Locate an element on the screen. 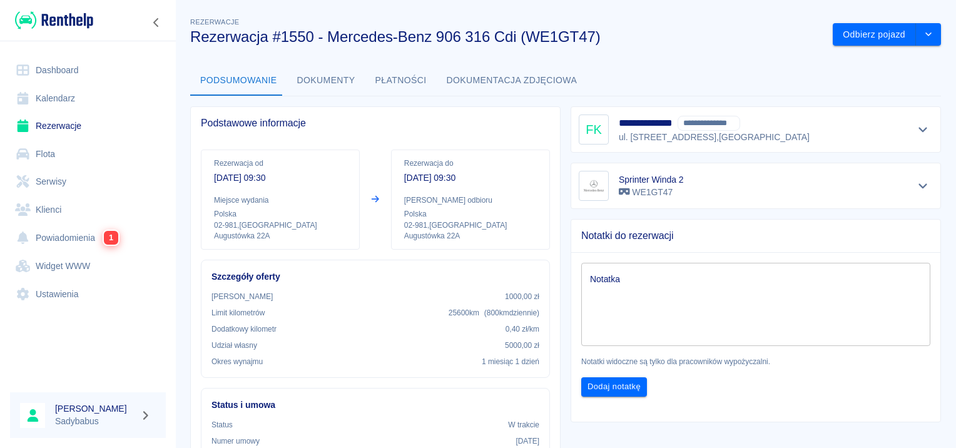 The image size is (956, 448). button: Podsumowanie is located at coordinates (238, 81).